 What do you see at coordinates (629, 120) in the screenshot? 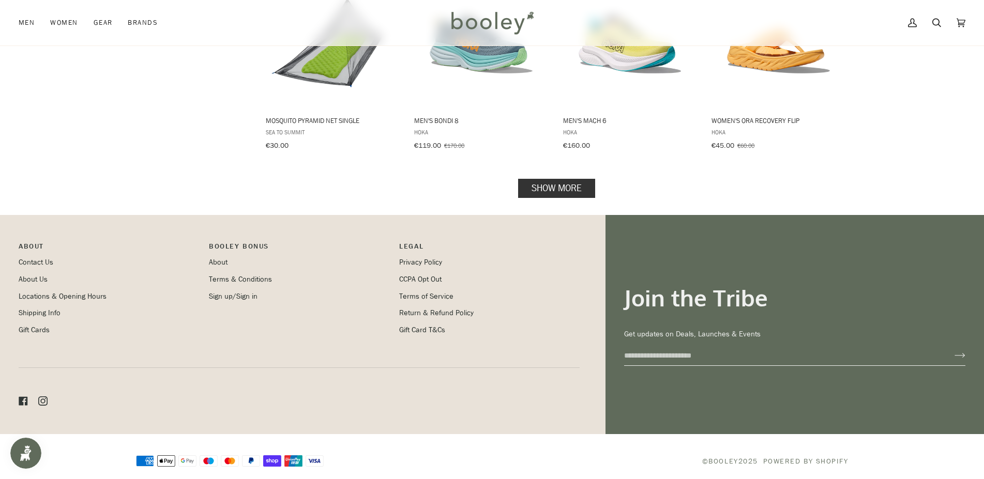
I see `span: Men's Mach 6` at bounding box center [629, 120].